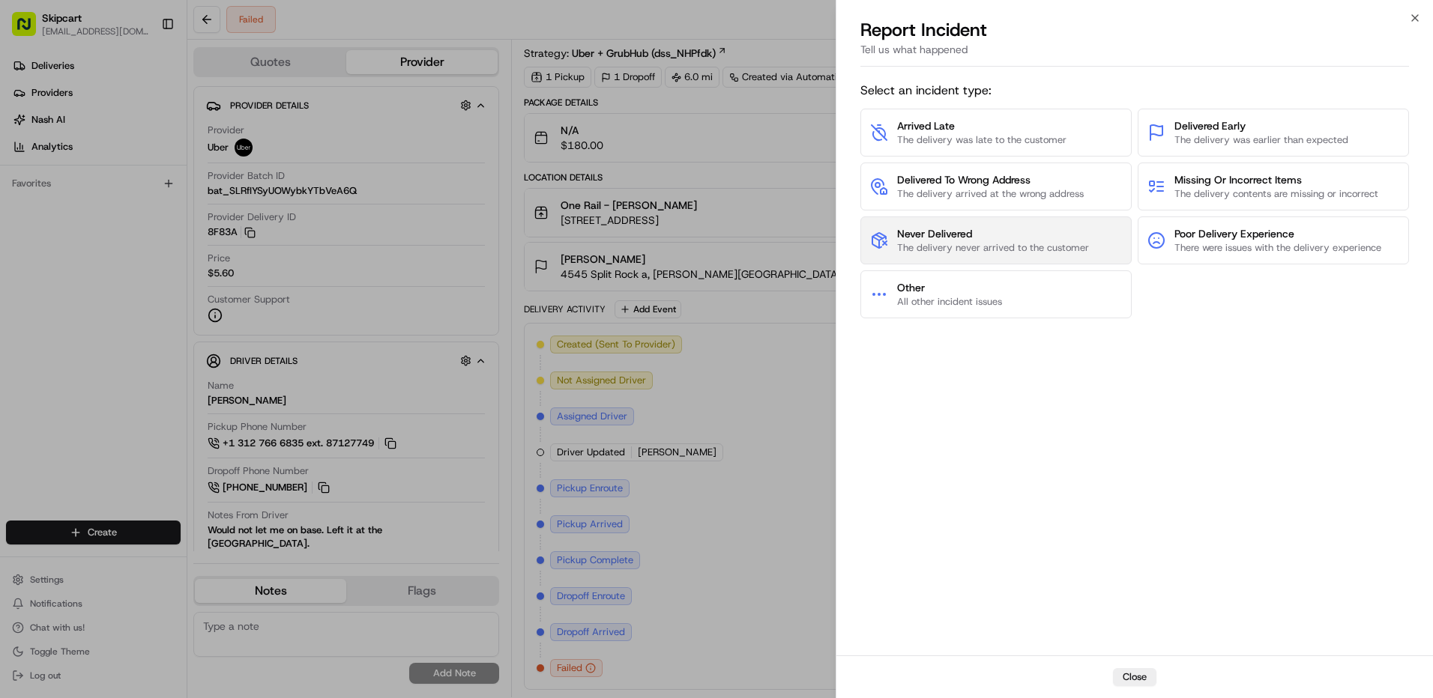 Image resolution: width=1433 pixels, height=698 pixels. Describe the element at coordinates (1134, 91) in the screenshot. I see `span: Select an incident type:` at that location.